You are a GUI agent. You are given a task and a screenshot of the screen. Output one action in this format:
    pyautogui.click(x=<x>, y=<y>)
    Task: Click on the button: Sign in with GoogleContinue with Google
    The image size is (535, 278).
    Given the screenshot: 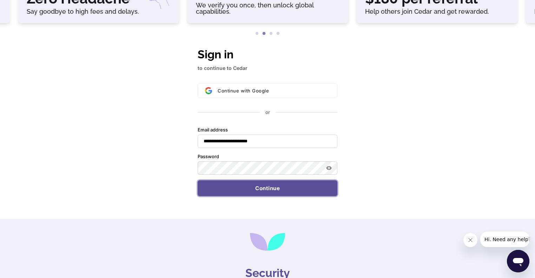 What is the action you would take?
    pyautogui.click(x=268, y=91)
    